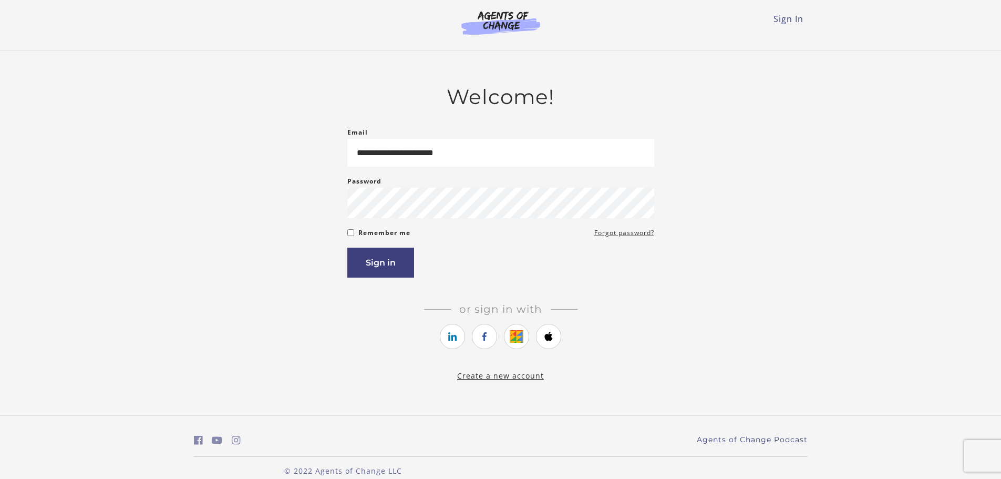 This screenshot has width=1001, height=479. What do you see at coordinates (343, 470) in the screenshot?
I see `p: © 2022 Agents of Change LLC` at bounding box center [343, 470].